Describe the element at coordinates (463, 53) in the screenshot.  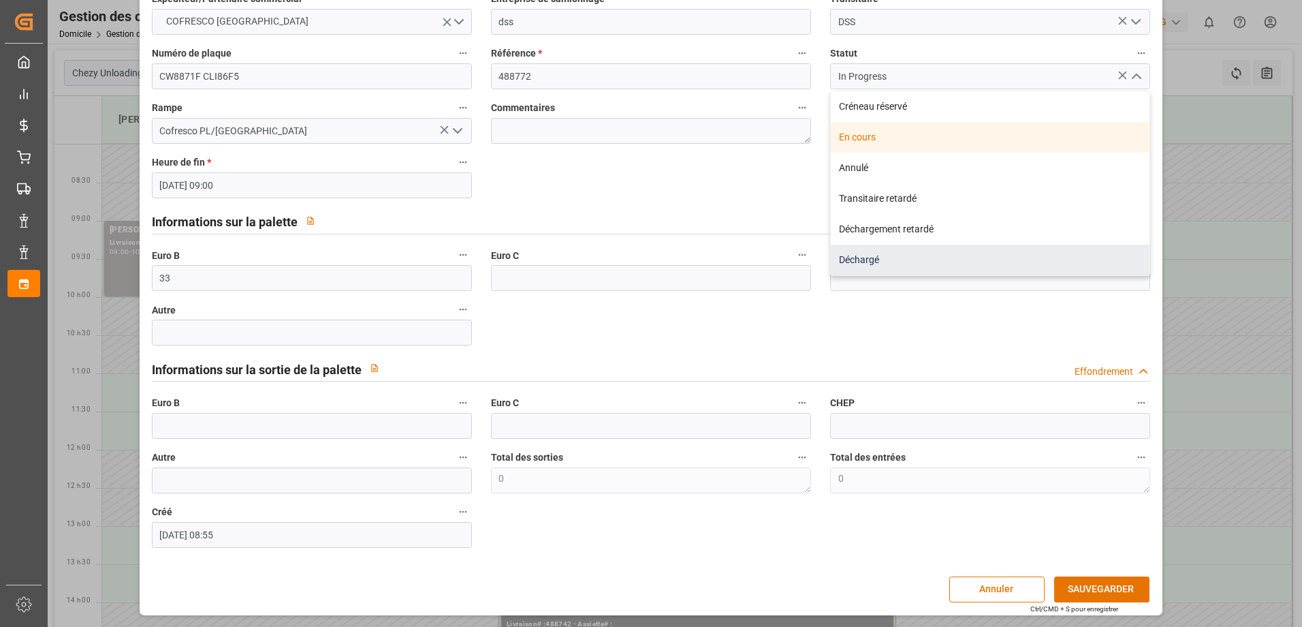
I see `button: Numéro de plaque` at that location.